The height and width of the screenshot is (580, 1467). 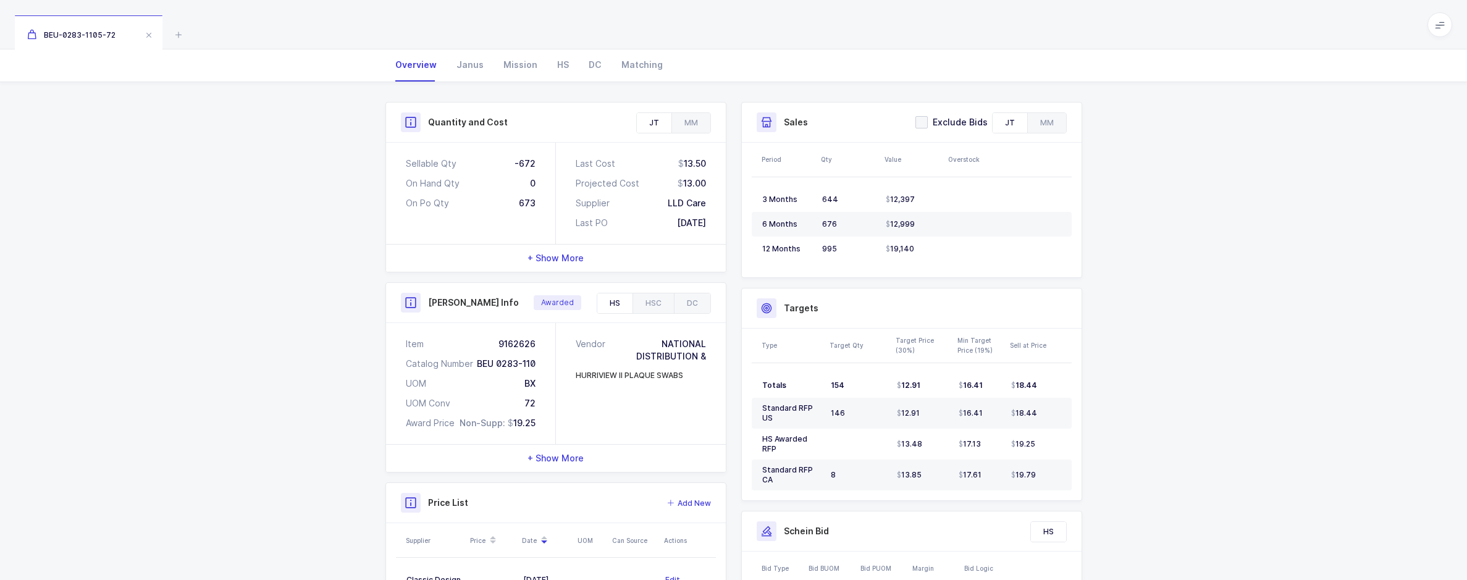 I want to click on span: Add New, so click(x=694, y=503).